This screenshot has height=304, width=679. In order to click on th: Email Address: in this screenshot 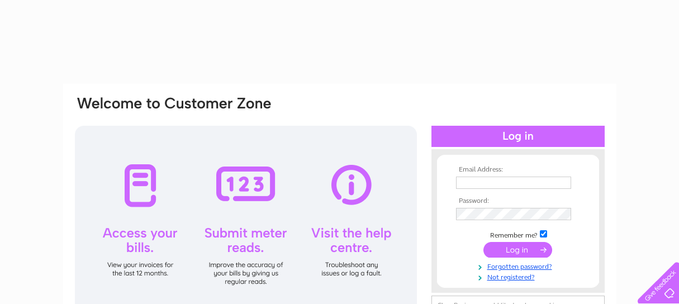, I will do `click(518, 170)`.